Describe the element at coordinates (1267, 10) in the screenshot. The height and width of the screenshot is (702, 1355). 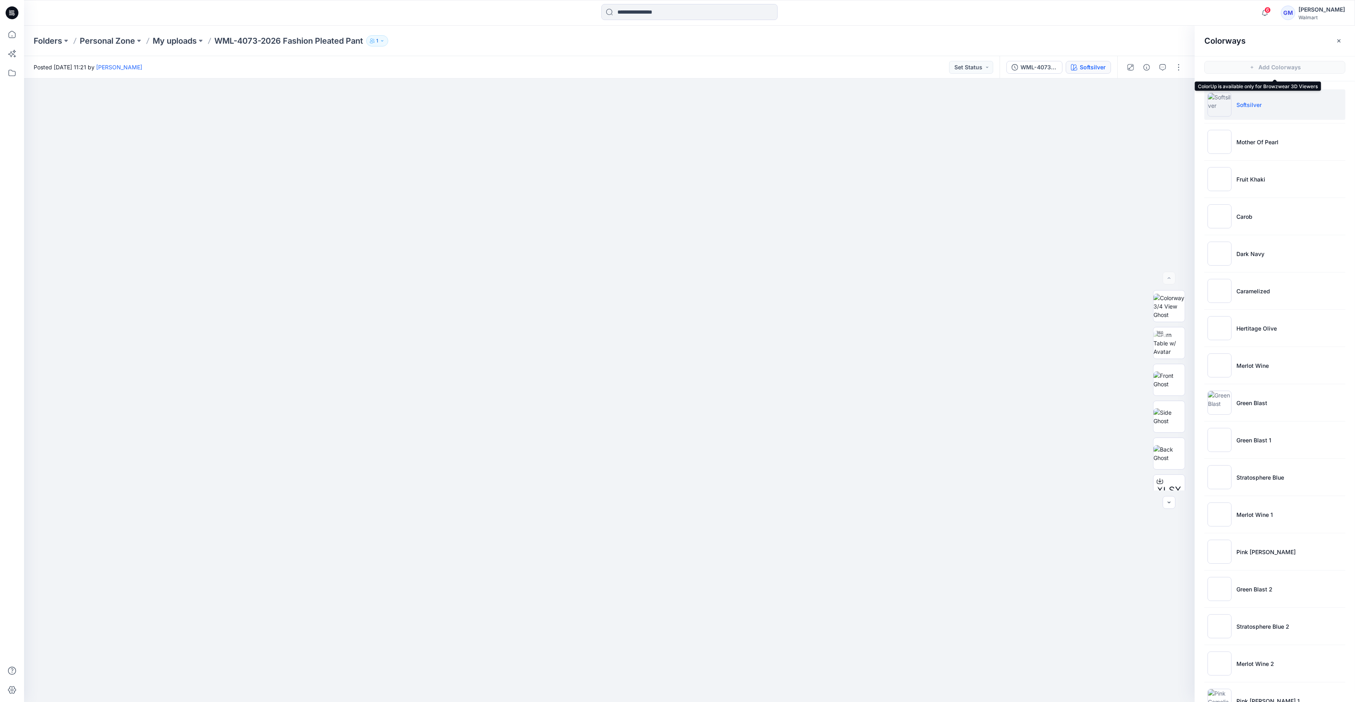
I see `span: 6` at that location.